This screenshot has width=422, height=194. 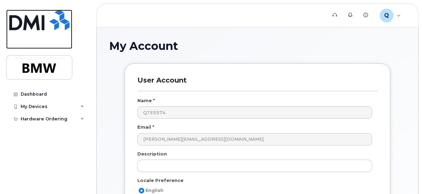 I want to click on h3: User Account, so click(x=258, y=83).